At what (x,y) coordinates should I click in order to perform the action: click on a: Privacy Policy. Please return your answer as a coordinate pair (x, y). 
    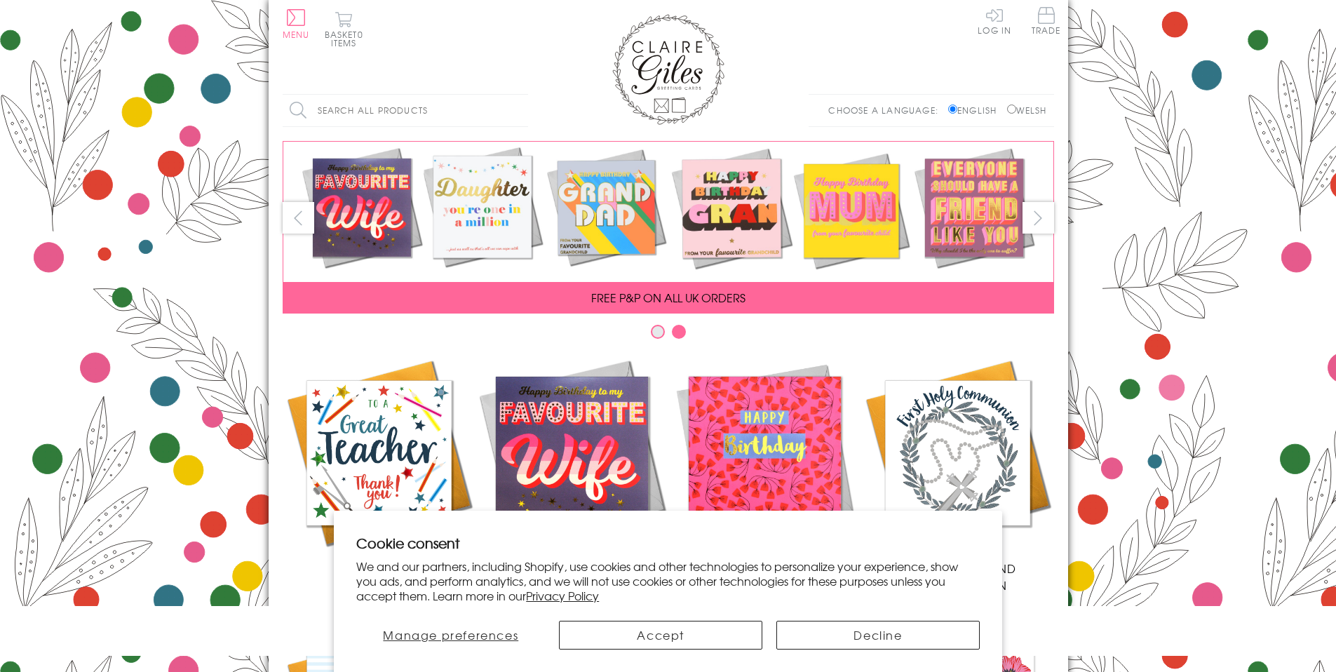
    Looking at the image, I should click on (562, 595).